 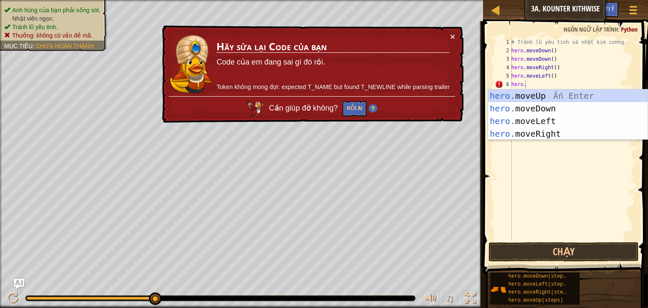 What do you see at coordinates (52, 35) in the screenshot?
I see `li: Thưởng: không có vấn đề mã.` at bounding box center [52, 35].